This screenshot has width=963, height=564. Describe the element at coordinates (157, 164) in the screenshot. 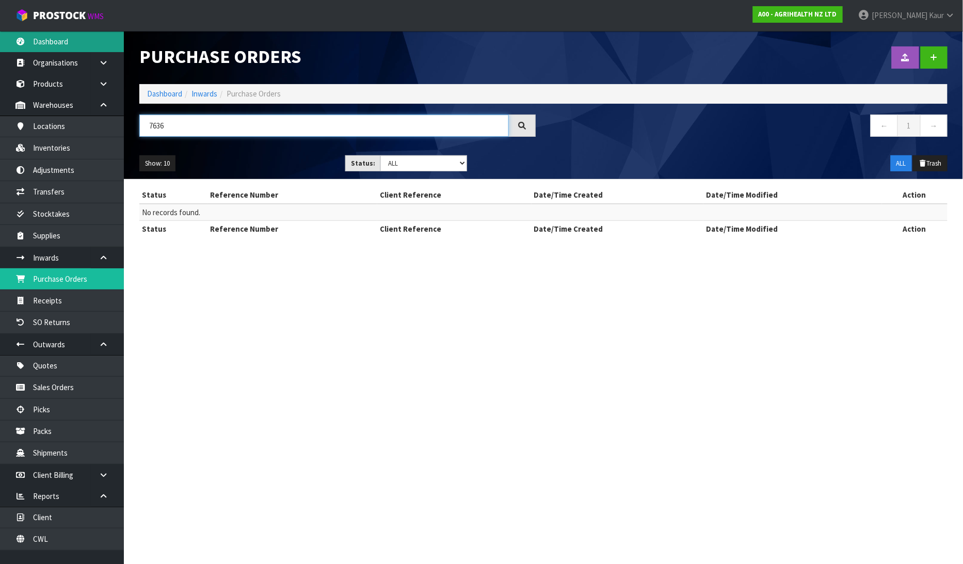

I see `button: Show: 10` at that location.